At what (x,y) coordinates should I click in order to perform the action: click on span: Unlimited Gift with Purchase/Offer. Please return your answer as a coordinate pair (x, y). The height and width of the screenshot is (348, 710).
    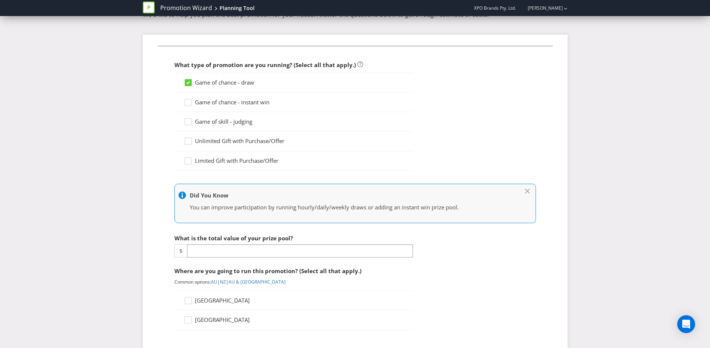
    Looking at the image, I should click on (240, 141).